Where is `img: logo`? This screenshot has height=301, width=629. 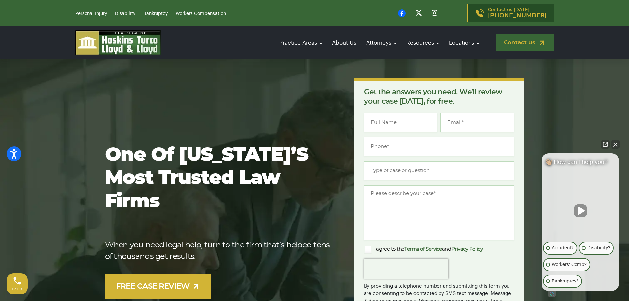
img: logo is located at coordinates (118, 43).